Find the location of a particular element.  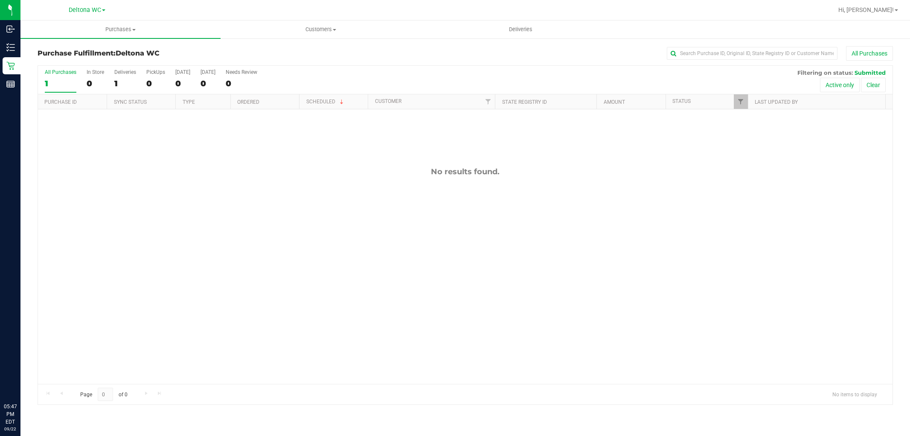

input: Search Purchase ID, Original ID, State Registry ID or Customer Name... is located at coordinates (752, 53).